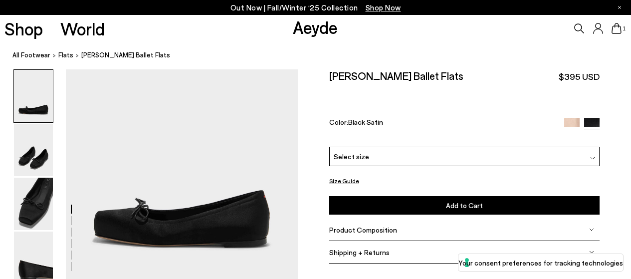 This screenshot has height=279, width=631. Describe the element at coordinates (465, 205) in the screenshot. I see `span: Add to Cart` at that location.